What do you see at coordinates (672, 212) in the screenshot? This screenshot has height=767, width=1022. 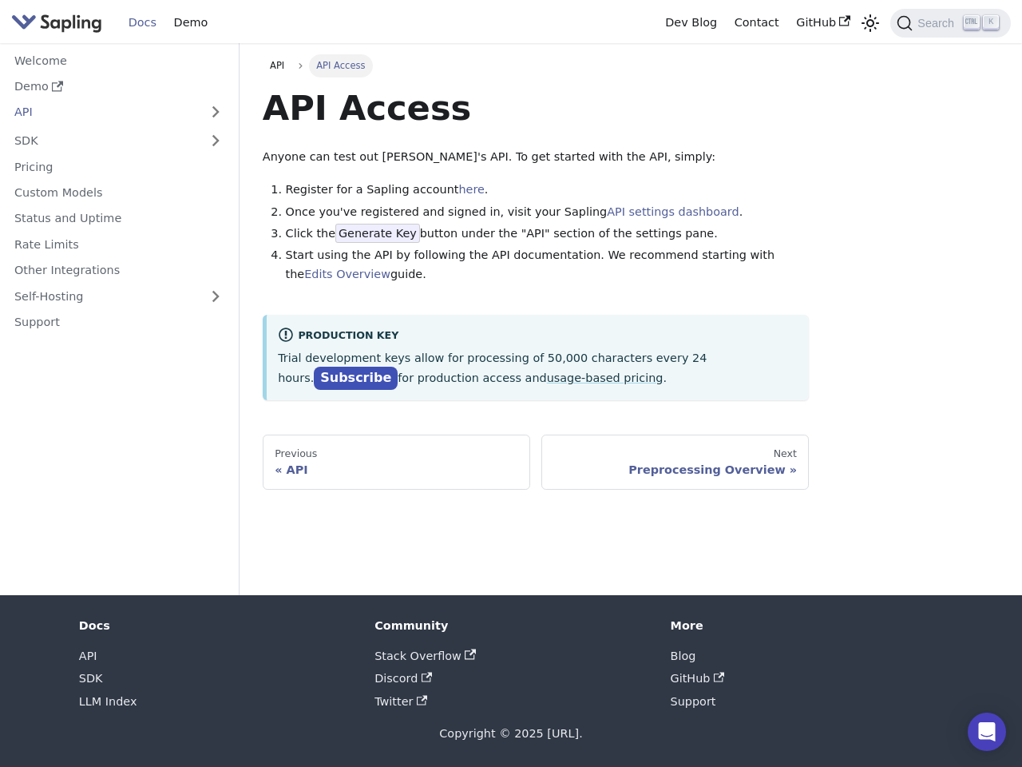 I see `a: API settings dashboard` at bounding box center [672, 212].